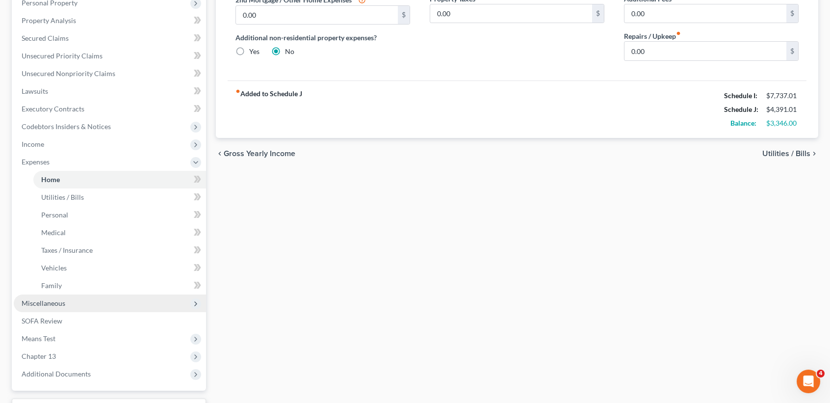 The width and height of the screenshot is (830, 403). What do you see at coordinates (120, 233) in the screenshot?
I see `a: Medical` at bounding box center [120, 233].